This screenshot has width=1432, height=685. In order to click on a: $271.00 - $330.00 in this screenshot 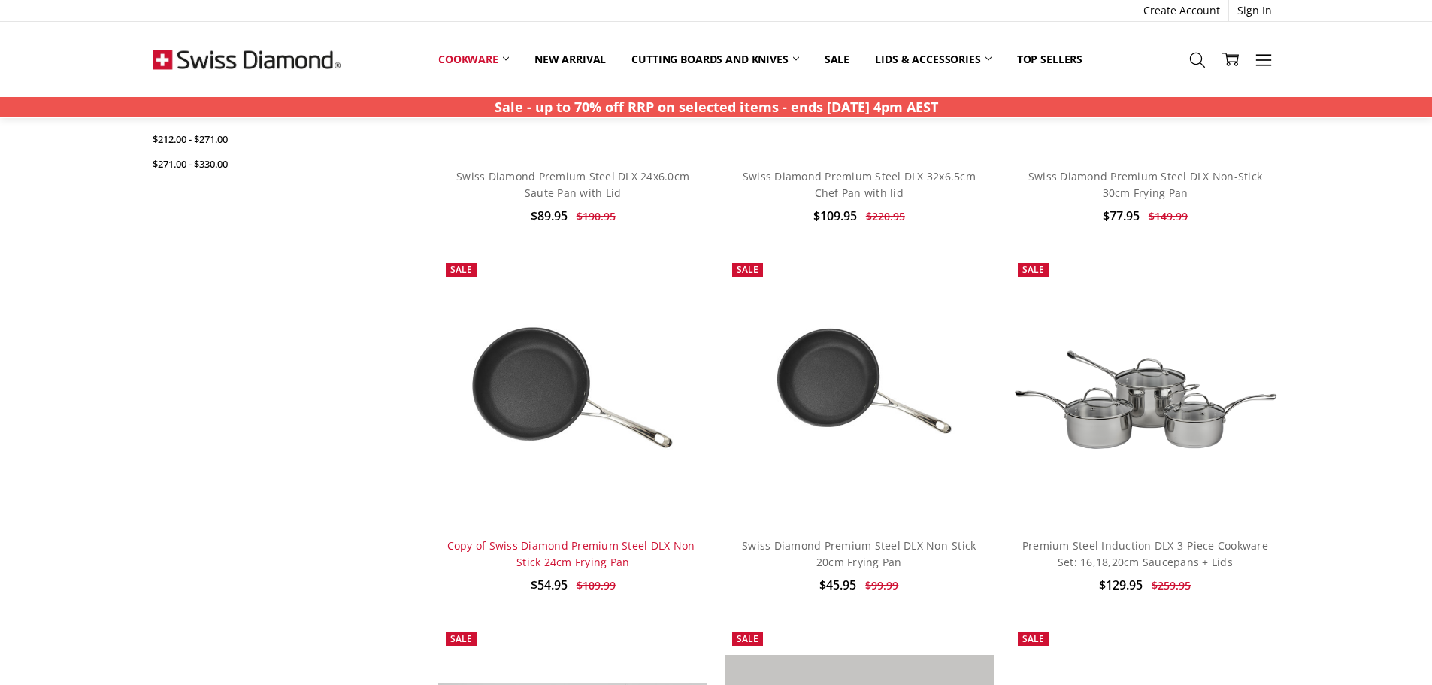, I will do `click(266, 164)`.